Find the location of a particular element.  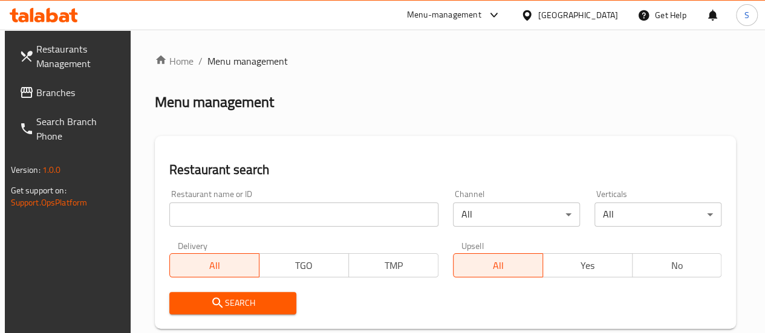

a: Home is located at coordinates (174, 61).